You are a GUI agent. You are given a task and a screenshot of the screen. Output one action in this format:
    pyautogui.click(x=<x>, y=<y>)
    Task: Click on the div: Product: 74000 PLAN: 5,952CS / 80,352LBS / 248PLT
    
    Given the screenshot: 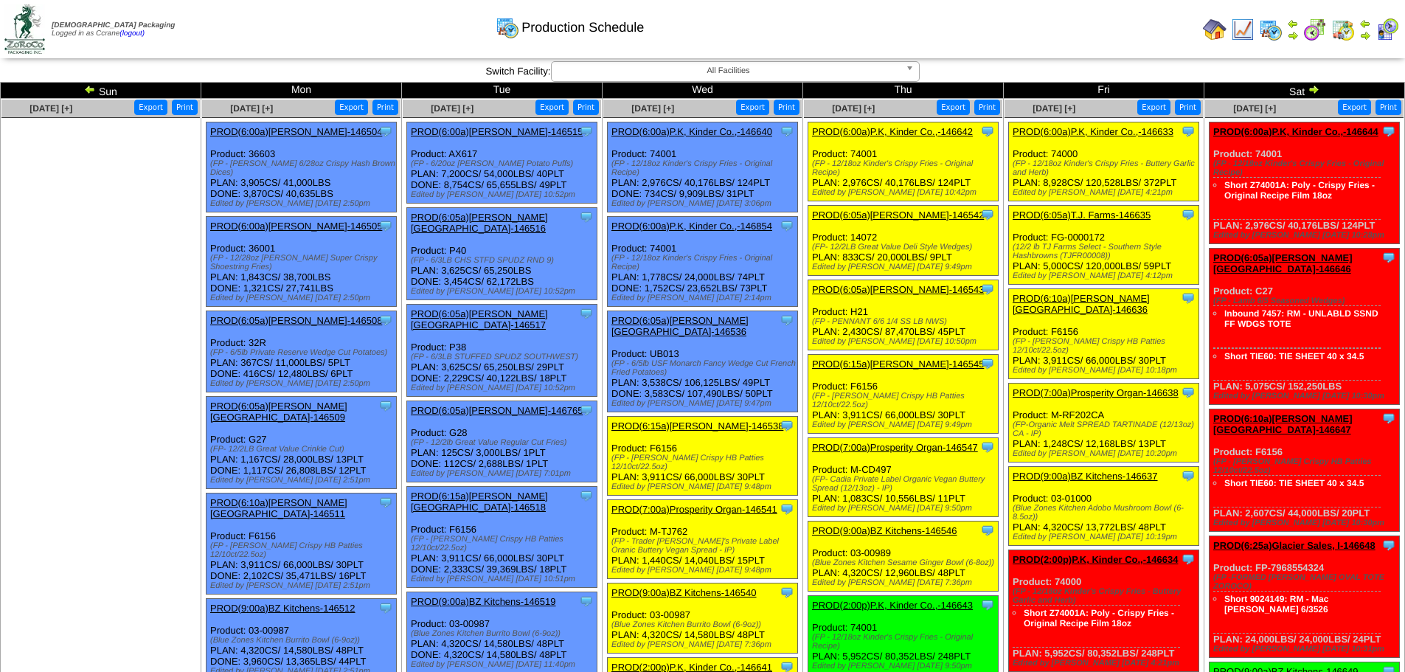 What is the action you would take?
    pyautogui.click(x=1104, y=611)
    